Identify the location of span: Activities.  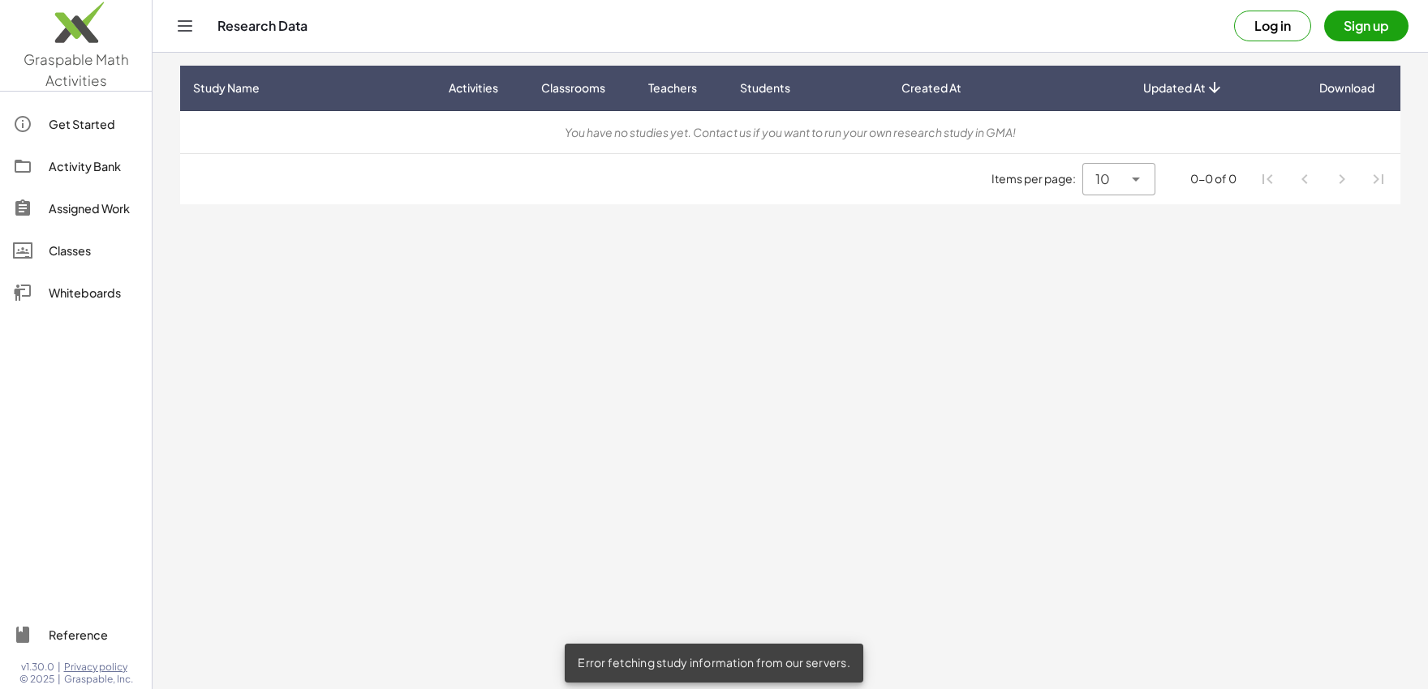
(473, 88).